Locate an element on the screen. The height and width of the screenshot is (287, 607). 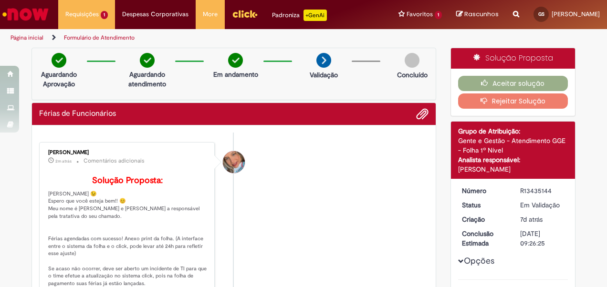
div: Grupo de Atribuição: is located at coordinates (513, 131).